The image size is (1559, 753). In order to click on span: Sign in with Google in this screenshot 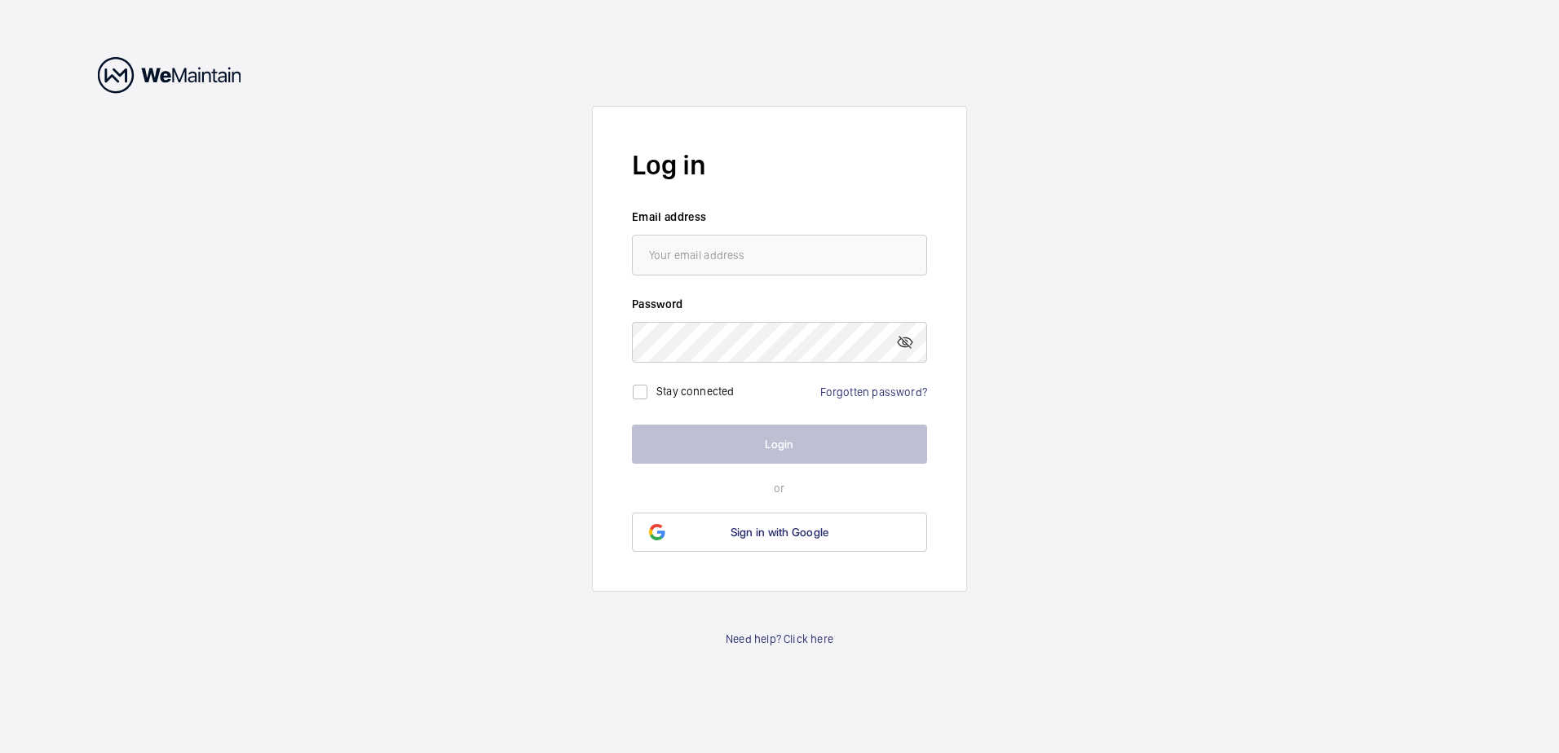, I will do `click(779, 532)`.